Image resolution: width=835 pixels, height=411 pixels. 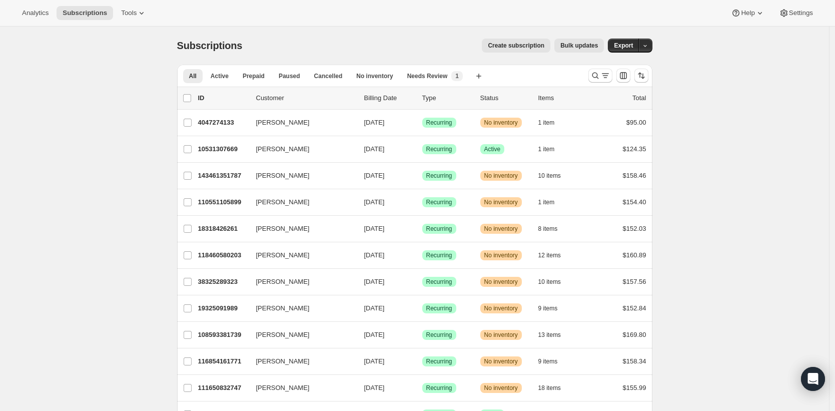 What do you see at coordinates (635, 202) in the screenshot?
I see `span: $154.40` at bounding box center [635, 202].